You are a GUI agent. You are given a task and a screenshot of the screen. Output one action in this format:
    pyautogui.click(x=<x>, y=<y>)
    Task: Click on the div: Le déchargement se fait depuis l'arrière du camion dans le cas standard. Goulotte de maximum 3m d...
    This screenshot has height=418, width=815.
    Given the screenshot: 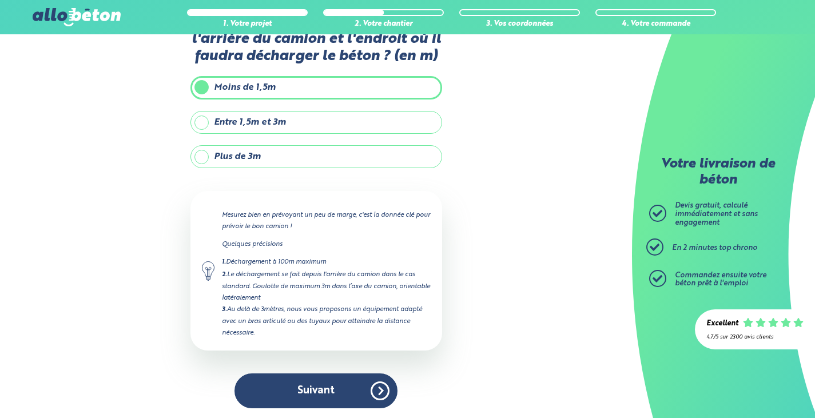 What is the action you would take?
    pyautogui.click(x=326, y=286)
    